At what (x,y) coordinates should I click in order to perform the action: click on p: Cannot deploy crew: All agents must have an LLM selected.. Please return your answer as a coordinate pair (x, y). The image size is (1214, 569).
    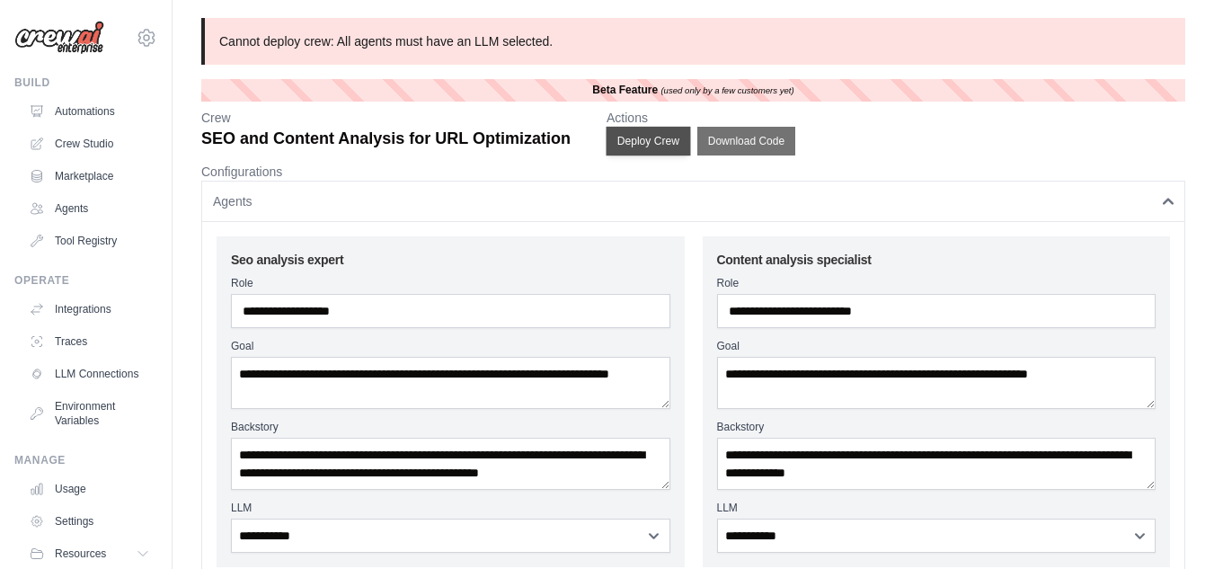
    Looking at the image, I should click on (693, 41).